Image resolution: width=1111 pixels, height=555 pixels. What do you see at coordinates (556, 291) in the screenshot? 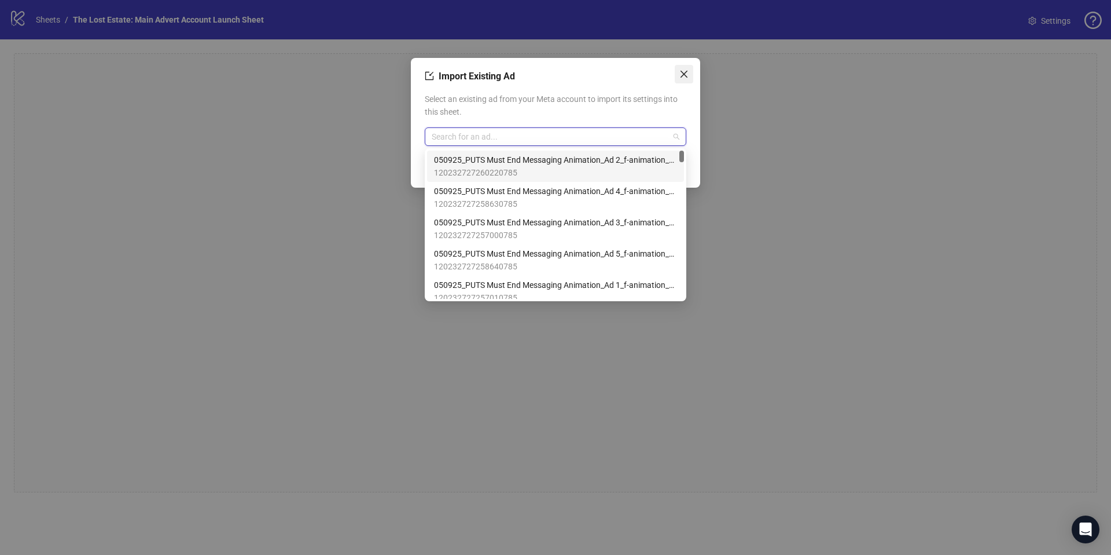
I see `div: 050925_PUTS Must End Messaging Animation_Ad 1_f-animation_p-KAT_9x16` at bounding box center [556, 291].